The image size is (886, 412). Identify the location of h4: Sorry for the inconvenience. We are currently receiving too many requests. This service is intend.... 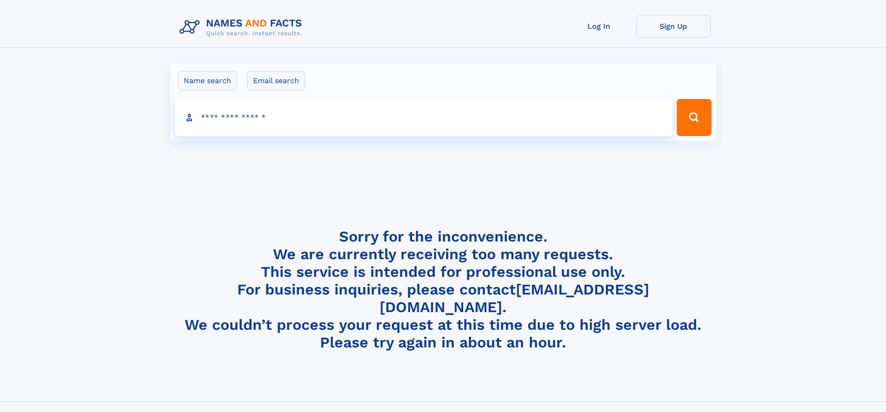
(443, 290).